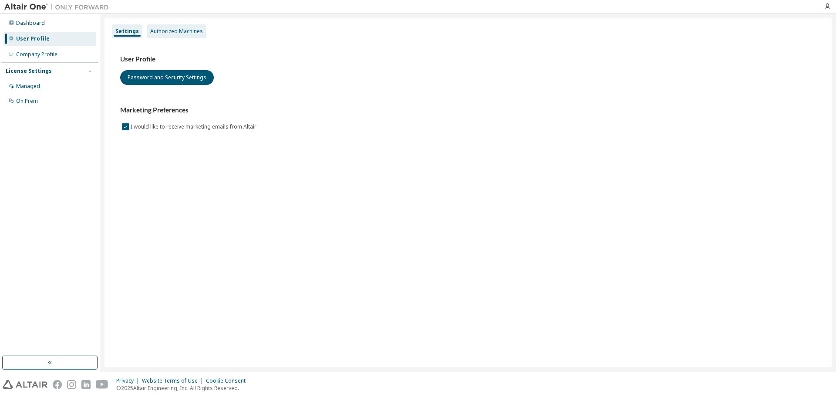  What do you see at coordinates (102, 384) in the screenshot?
I see `img: youtube.svg` at bounding box center [102, 384].